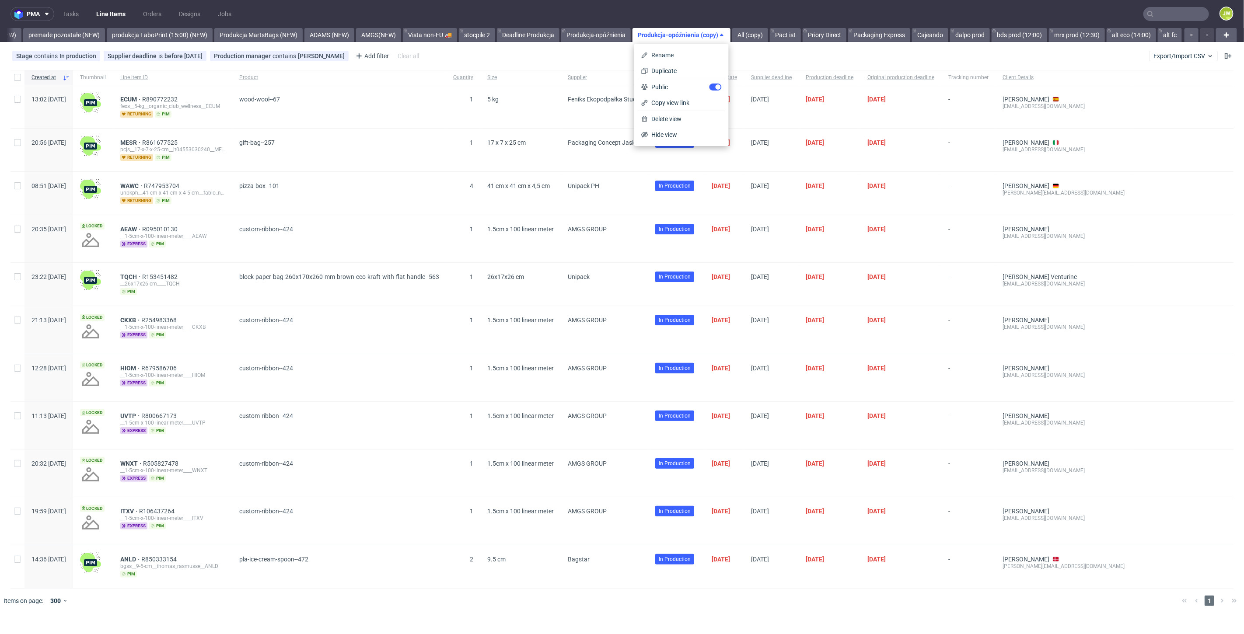 The image size is (1244, 634). What do you see at coordinates (160, 416) in the screenshot?
I see `span: R800667173` at bounding box center [160, 416].